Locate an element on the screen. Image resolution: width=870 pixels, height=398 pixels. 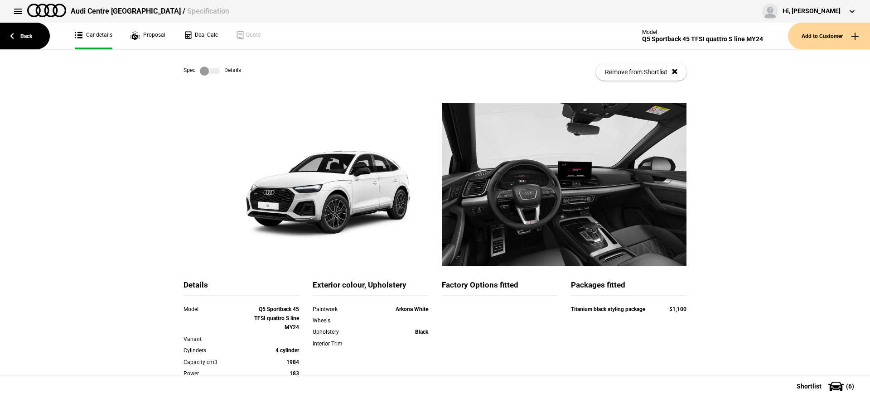
div: Interior Trim is located at coordinates (336, 344).